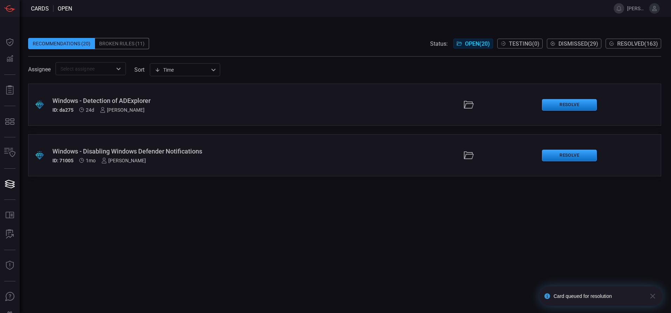 This screenshot has width=671, height=313. Describe the element at coordinates (574, 44) in the screenshot. I see `button: Dismissed(29)` at that location.